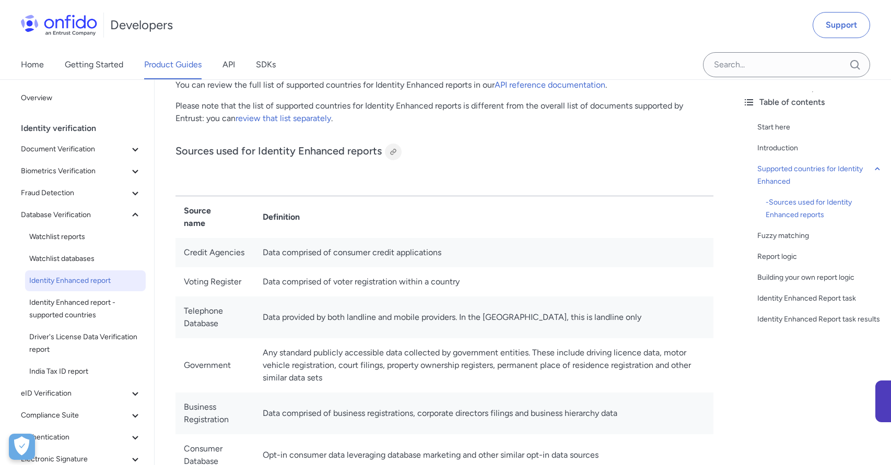  I want to click on button: Database Verification, so click(81, 215).